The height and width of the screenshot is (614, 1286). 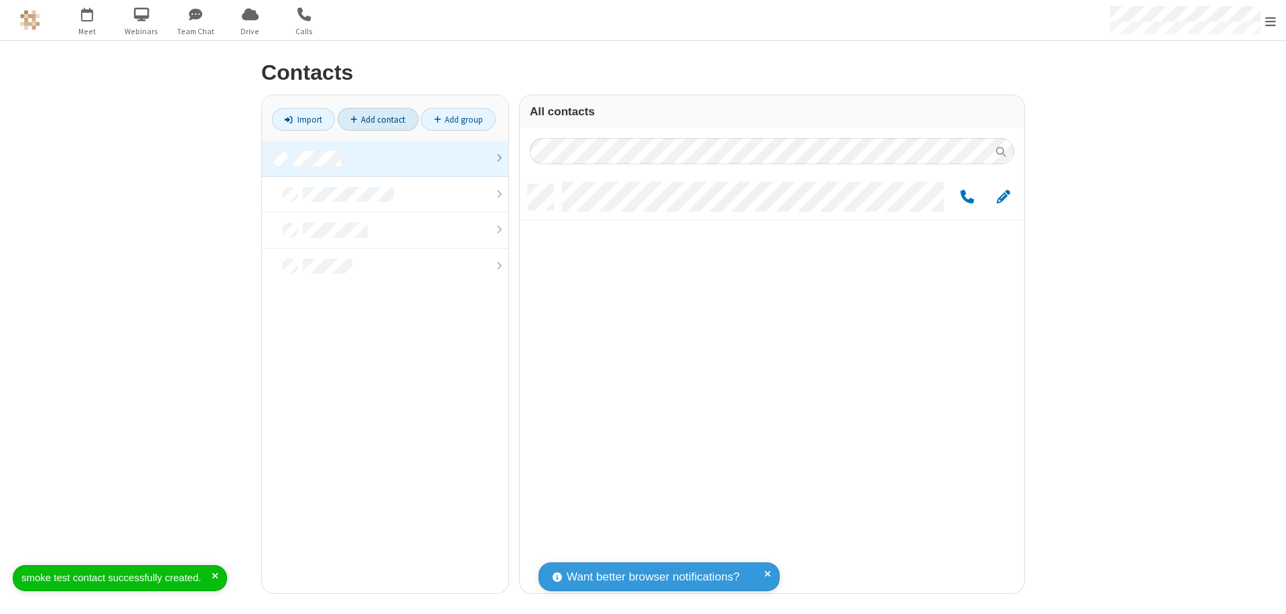 I want to click on div: smoke test contact successfully created., so click(x=117, y=577).